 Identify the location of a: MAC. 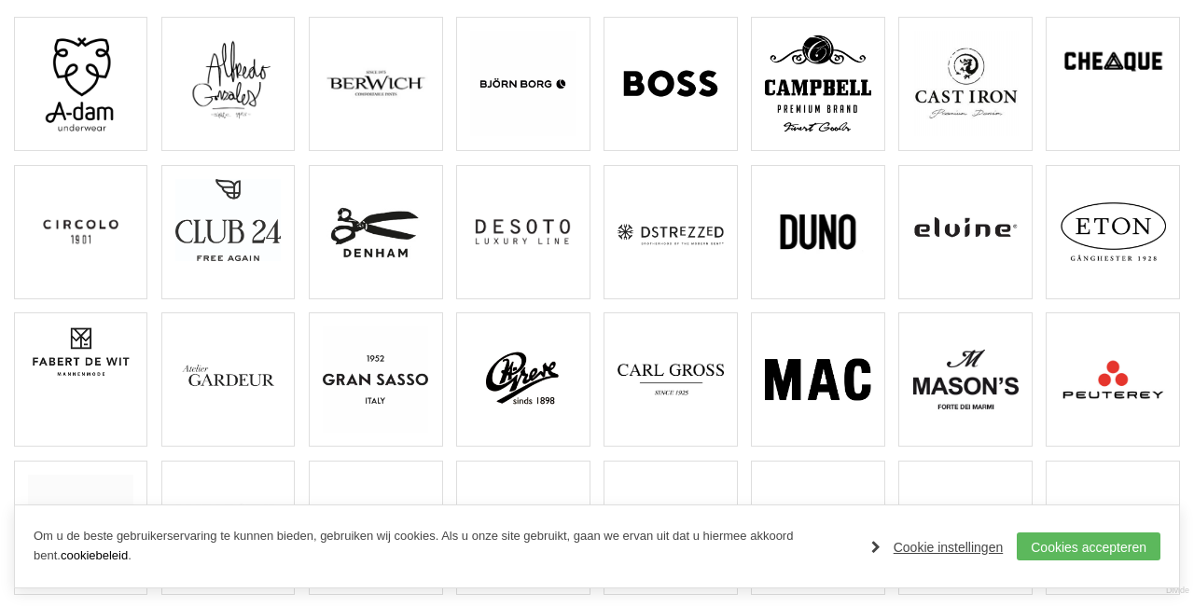
(817, 380).